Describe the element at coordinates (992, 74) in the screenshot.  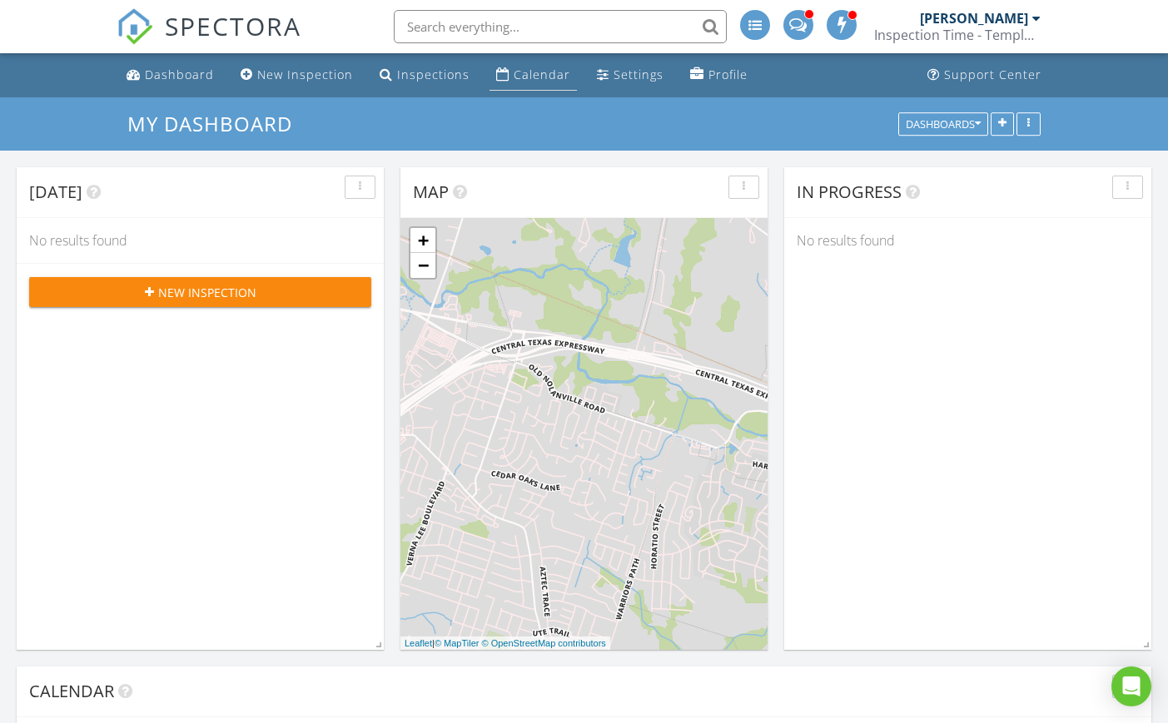
I see `div: Support Center` at that location.